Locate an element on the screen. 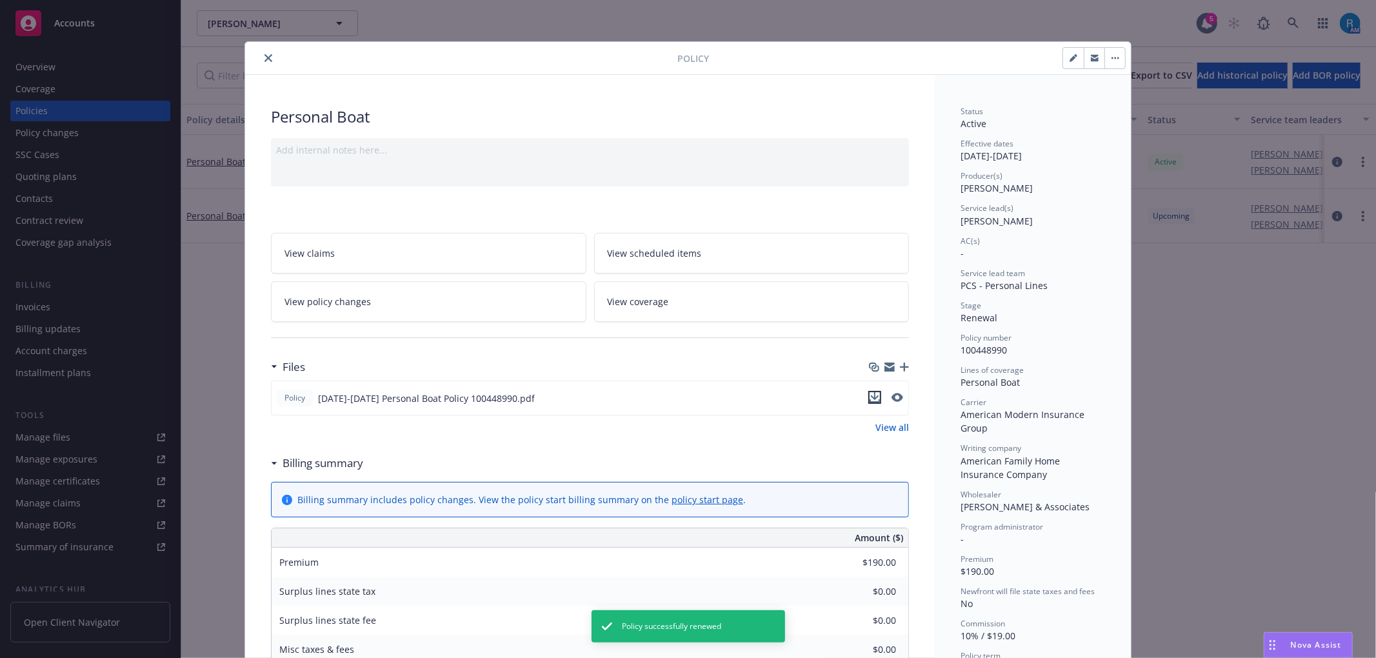  span: American Family Home Insurance Company is located at coordinates (1012, 468).